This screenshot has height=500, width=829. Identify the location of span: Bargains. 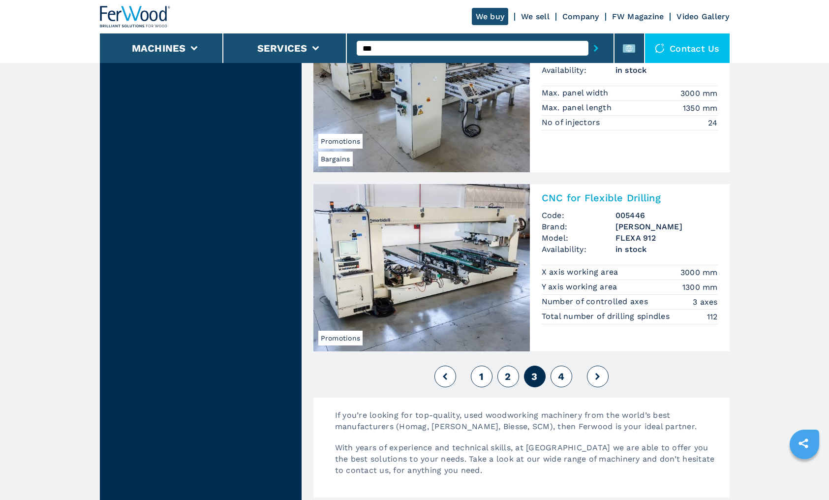
(336, 159).